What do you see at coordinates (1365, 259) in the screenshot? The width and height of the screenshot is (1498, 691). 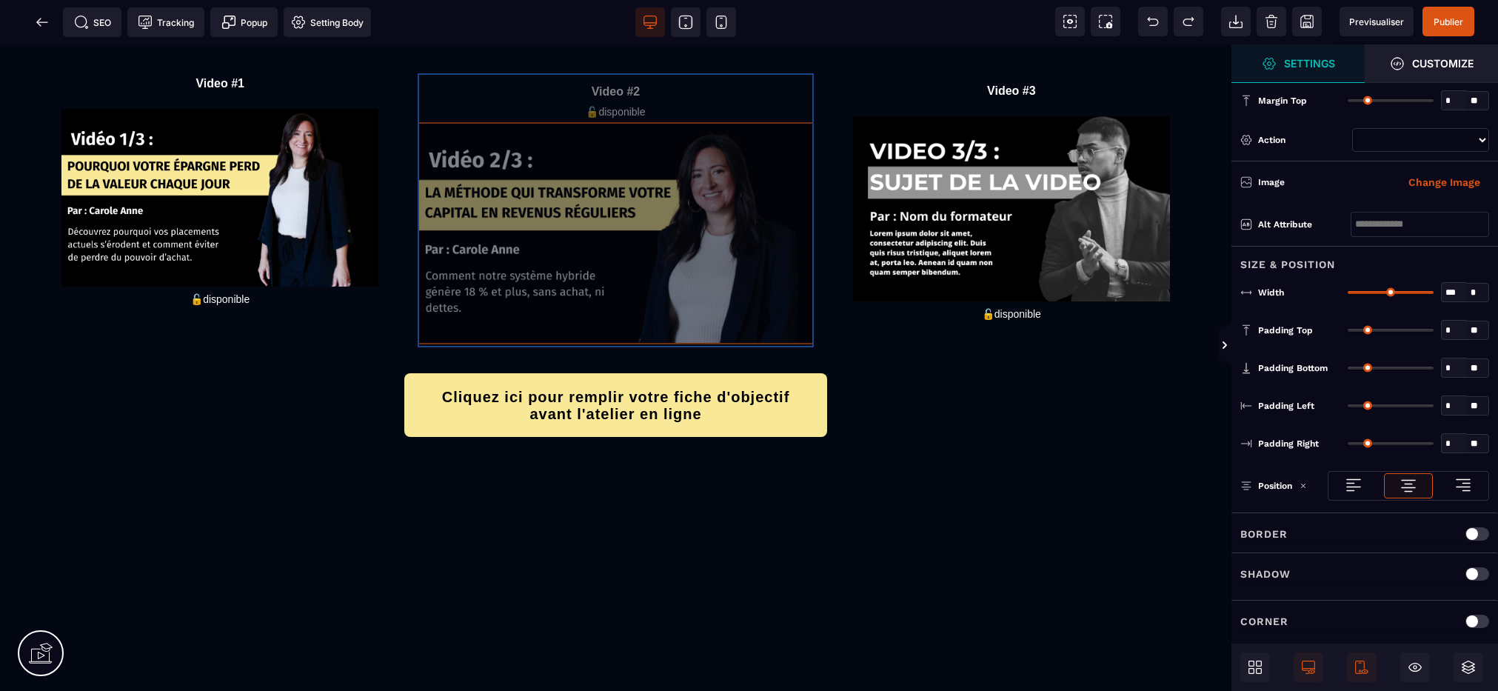 I see `div: Size & Position` at bounding box center [1365, 259].